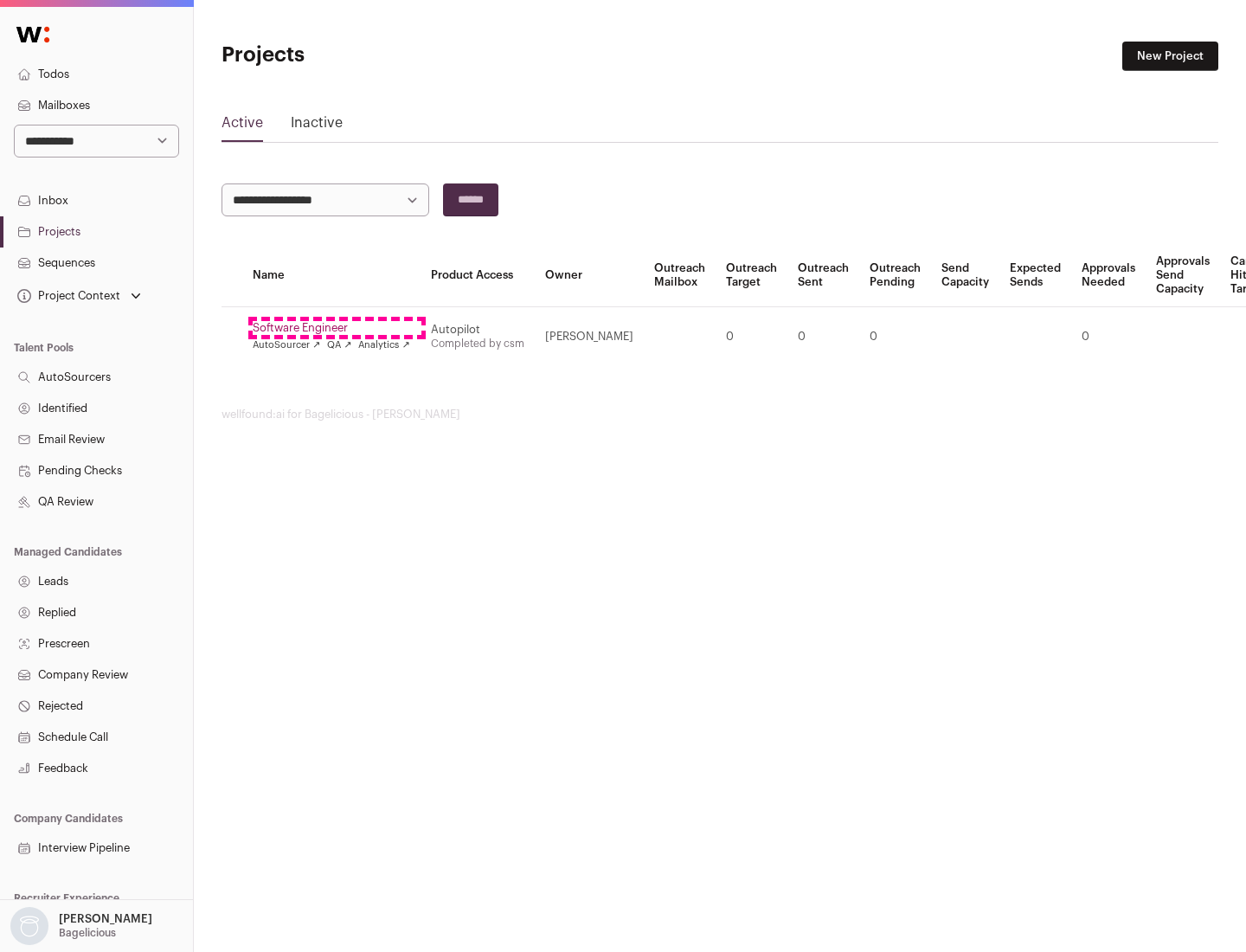  Describe the element at coordinates (331, 275) in the screenshot. I see `th: Name` at that location.